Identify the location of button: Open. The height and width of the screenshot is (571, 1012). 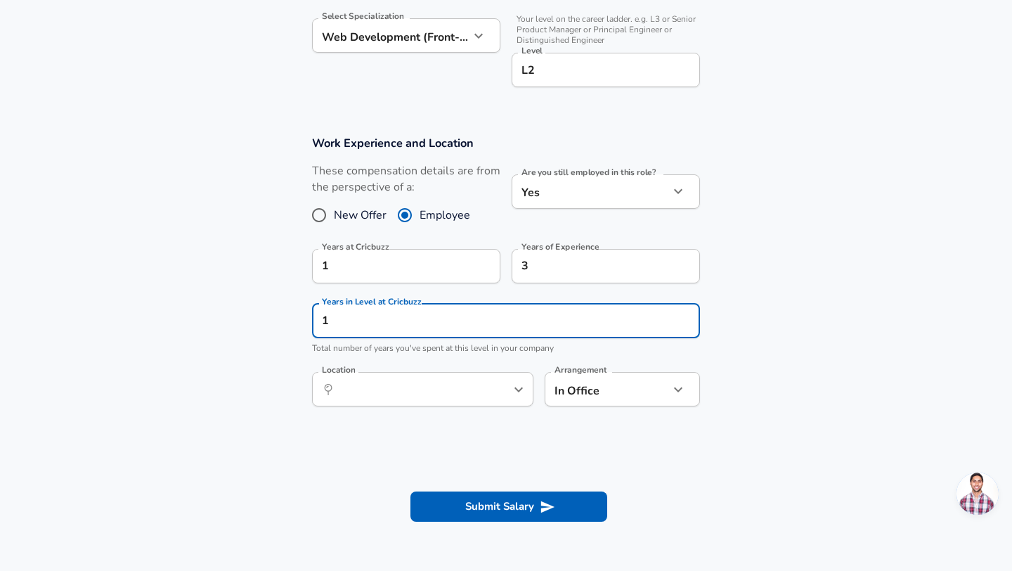
(519, 389).